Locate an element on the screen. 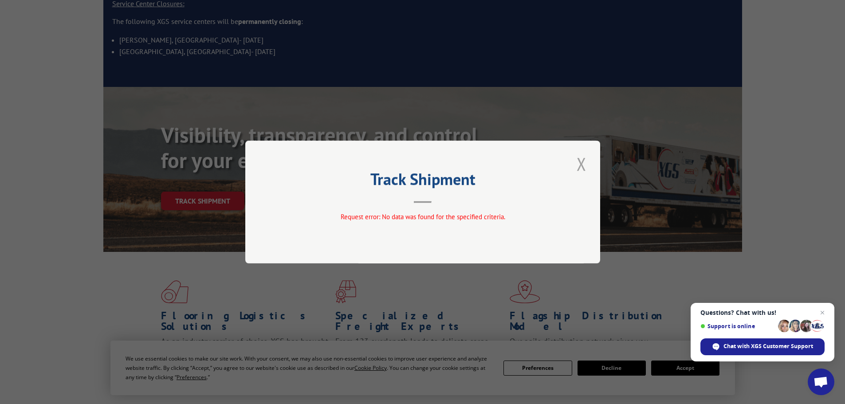 This screenshot has width=845, height=404. button: Close modal is located at coordinates (582, 164).